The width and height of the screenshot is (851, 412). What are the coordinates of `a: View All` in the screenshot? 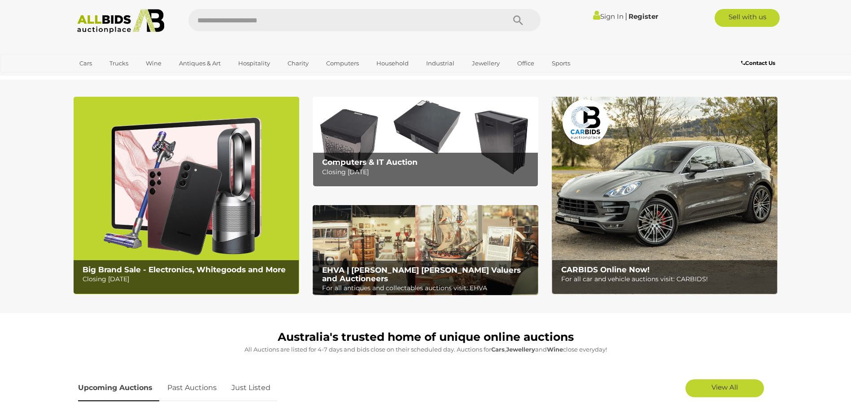 It's located at (724, 389).